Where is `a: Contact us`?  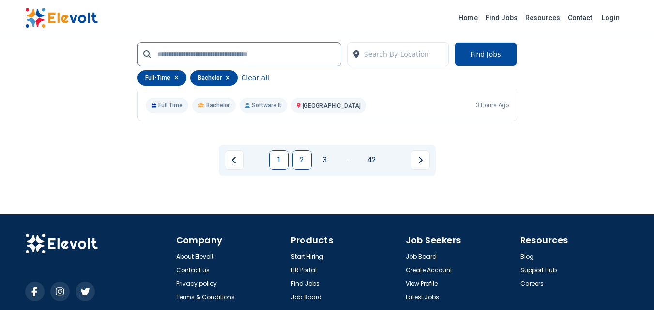
a: Contact us is located at coordinates (193, 271).